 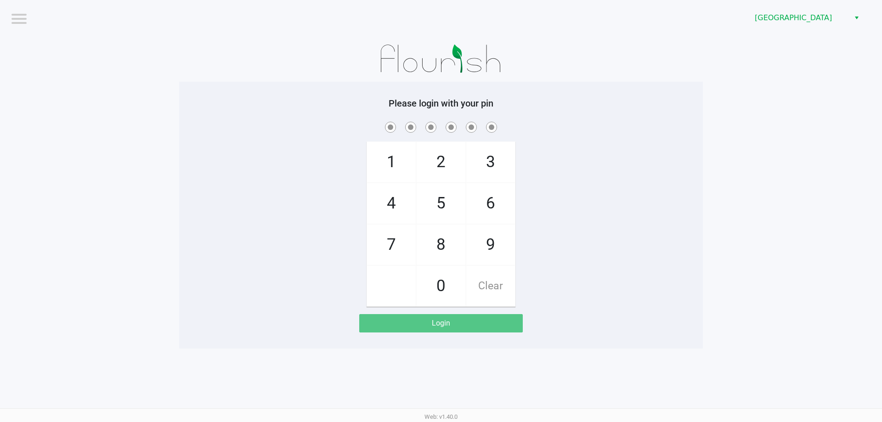 I want to click on span: Clear, so click(x=491, y=286).